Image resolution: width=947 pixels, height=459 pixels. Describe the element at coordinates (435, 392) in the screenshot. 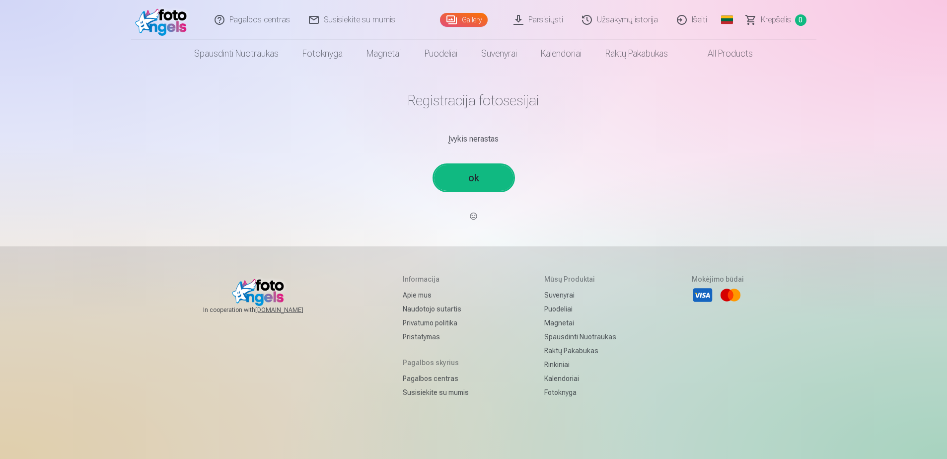

I see `a: Susisiekite su mumis` at that location.